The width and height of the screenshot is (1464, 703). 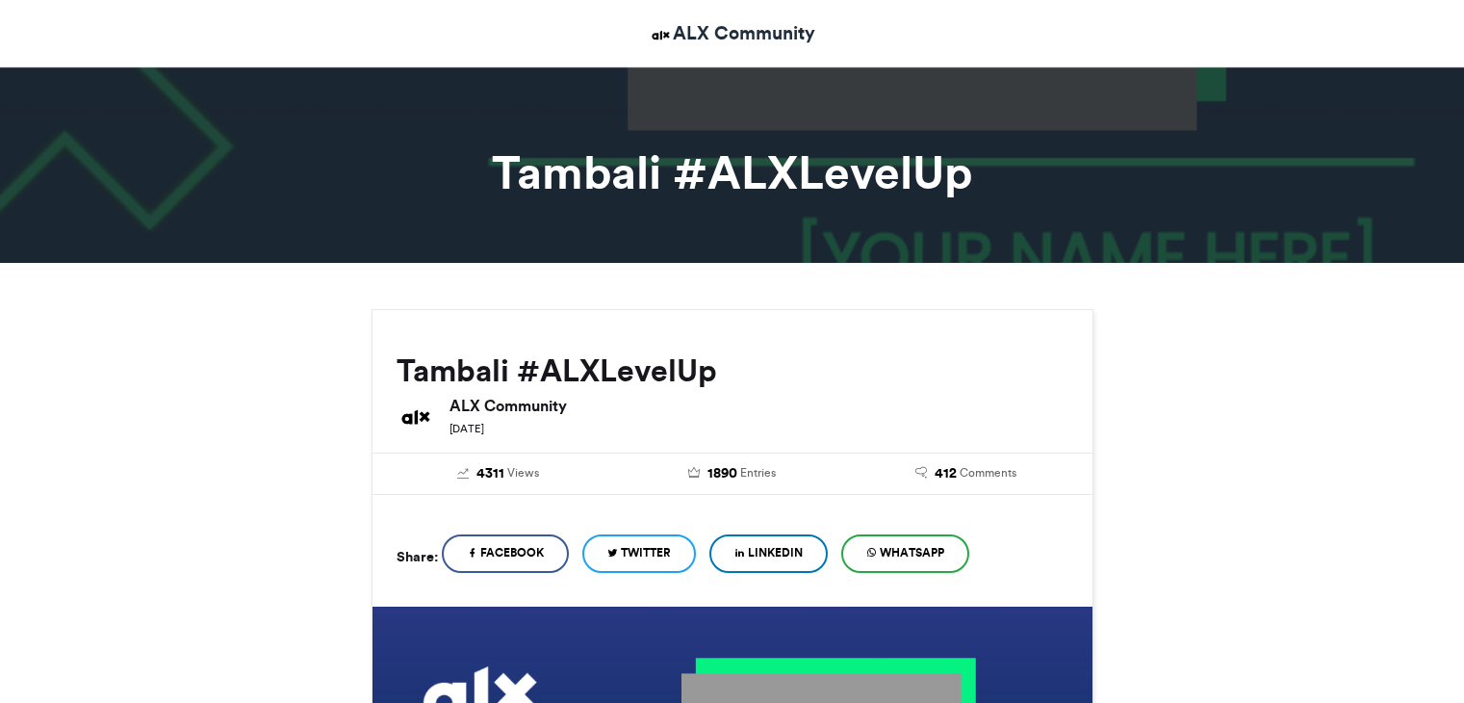 I want to click on h5: Share:, so click(x=417, y=556).